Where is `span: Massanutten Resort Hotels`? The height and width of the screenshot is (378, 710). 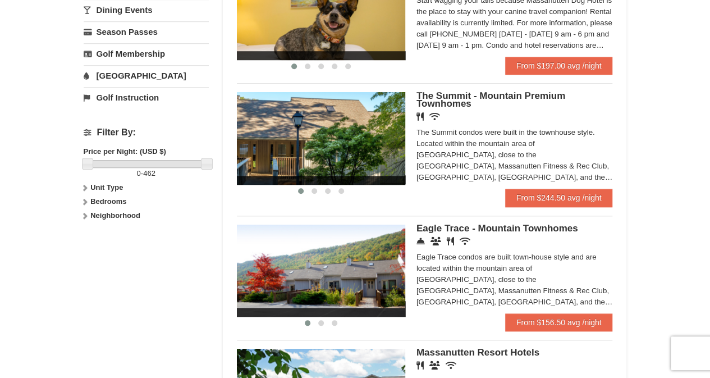 span: Massanutten Resort Hotels is located at coordinates (478, 352).